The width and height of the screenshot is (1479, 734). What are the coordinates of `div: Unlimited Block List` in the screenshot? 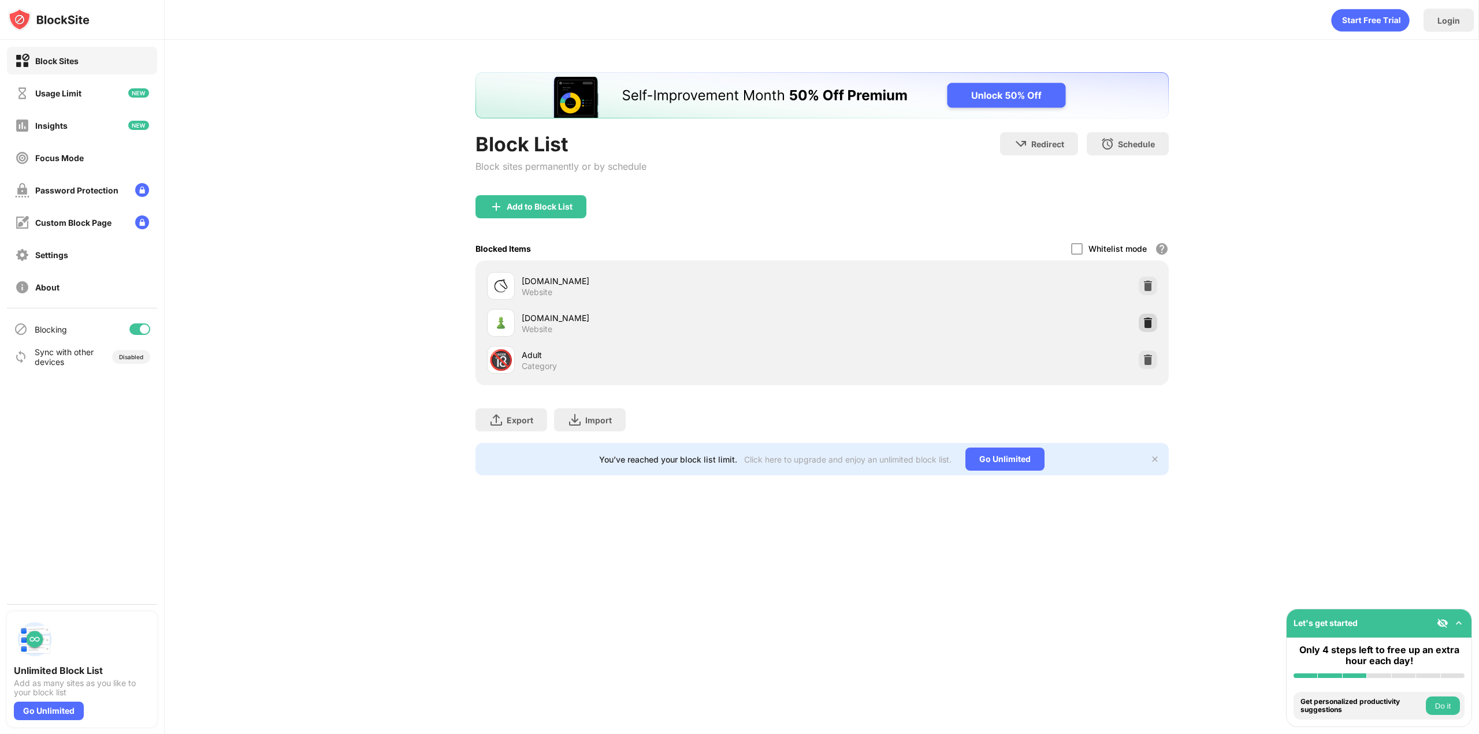 It's located at (82, 671).